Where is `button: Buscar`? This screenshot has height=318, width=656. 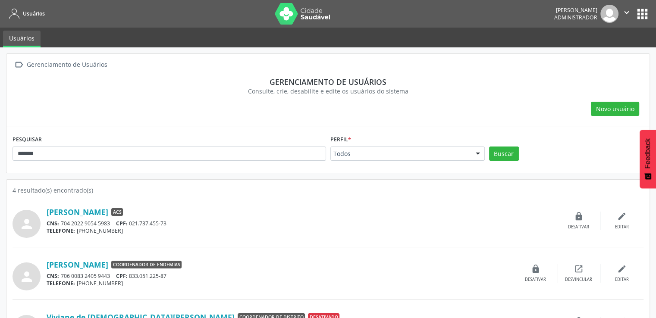
button: Buscar is located at coordinates (504, 154).